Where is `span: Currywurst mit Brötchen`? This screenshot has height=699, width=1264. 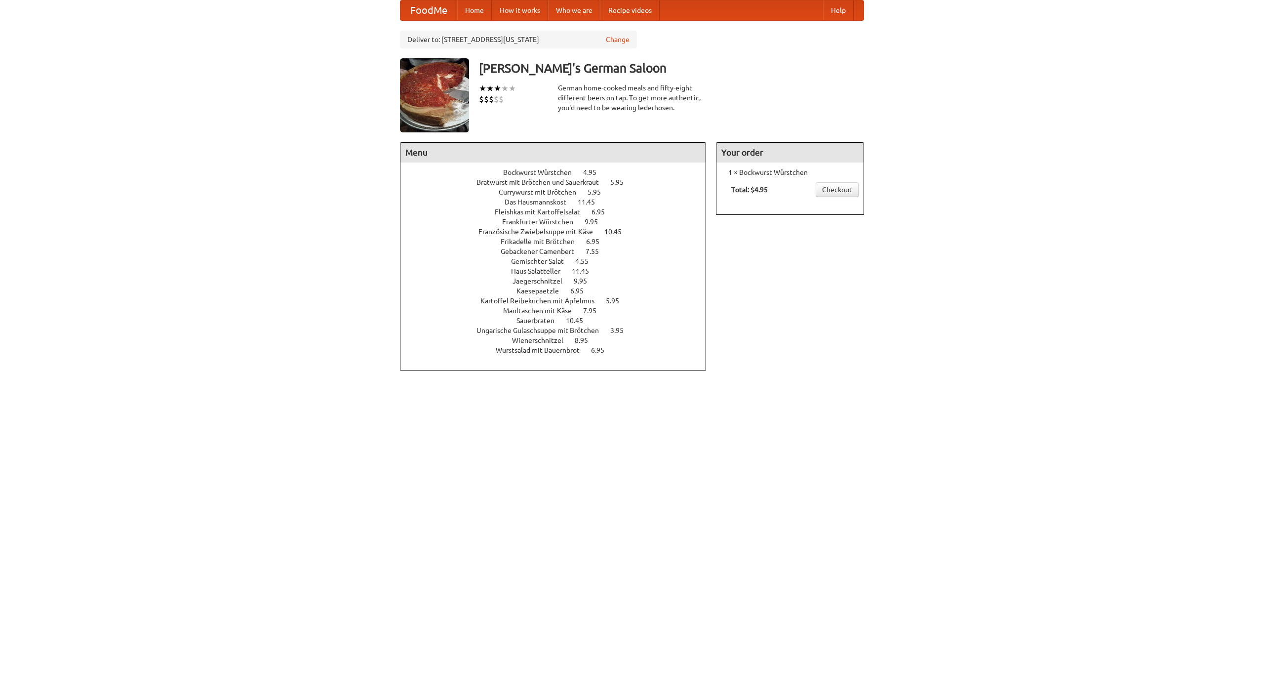
span: Currywurst mit Brötchen is located at coordinates (542, 192).